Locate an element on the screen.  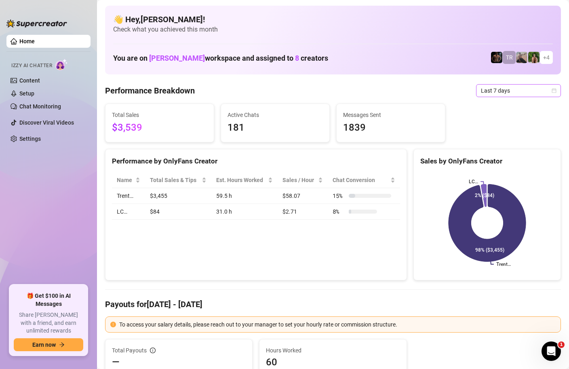
span: Total Payouts is located at coordinates (129, 350).